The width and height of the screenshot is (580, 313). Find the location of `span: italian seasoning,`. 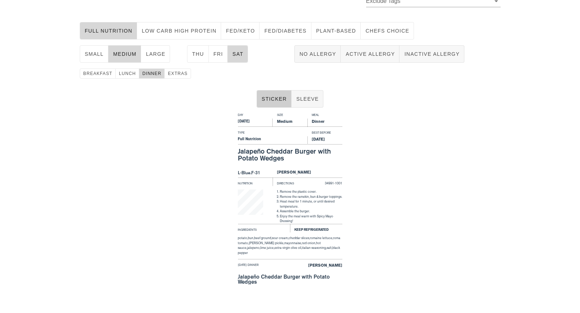

span: italian seasoning, is located at coordinates (314, 248).